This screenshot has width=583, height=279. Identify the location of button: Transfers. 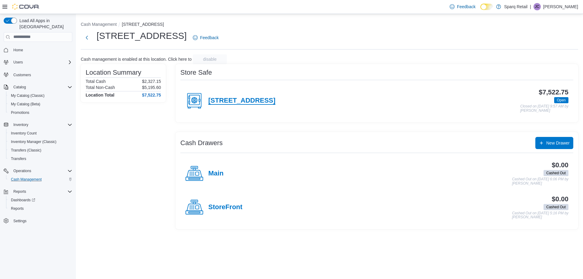
(40, 159).